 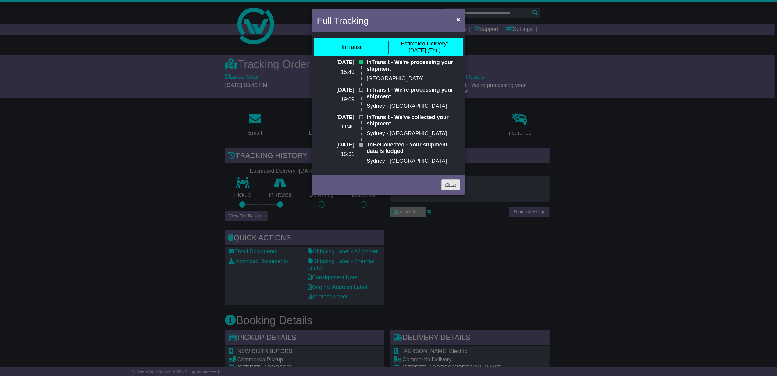 I want to click on span: Estimated Delivery:, so click(x=424, y=44).